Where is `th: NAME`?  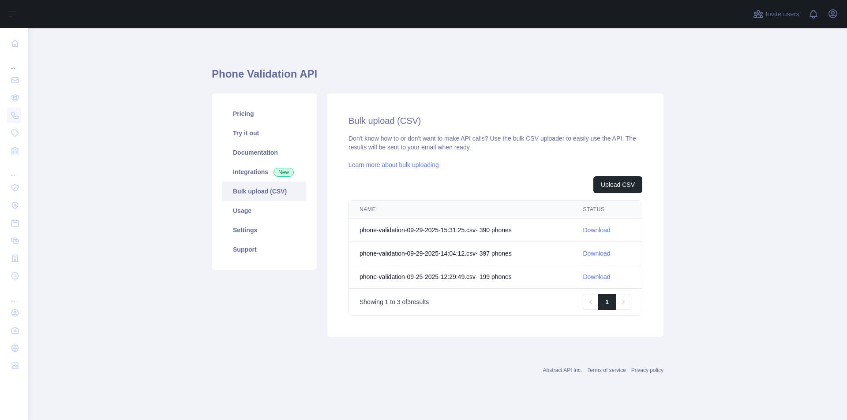 th: NAME is located at coordinates (460, 210).